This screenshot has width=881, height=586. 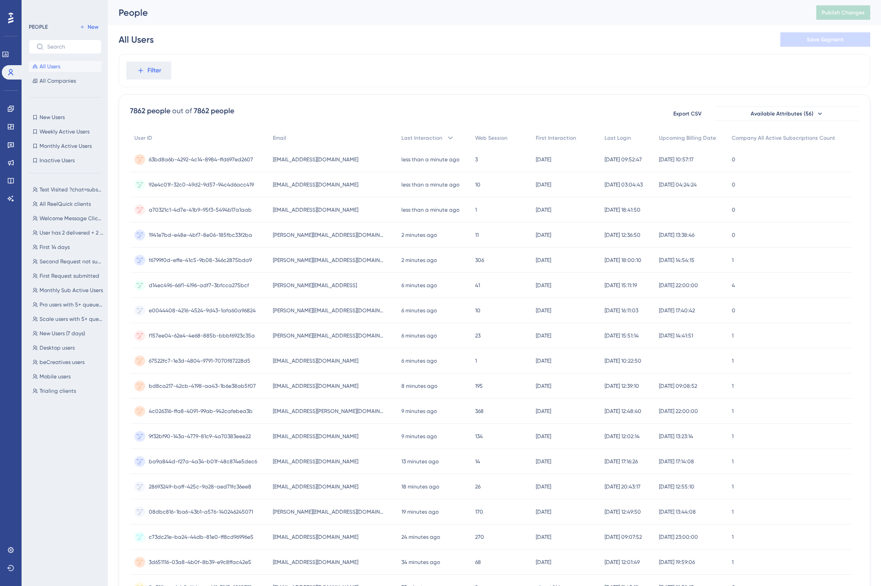 I want to click on button: User has 2 delivered + 2 completed requests or 4 delivered, so click(x=68, y=233).